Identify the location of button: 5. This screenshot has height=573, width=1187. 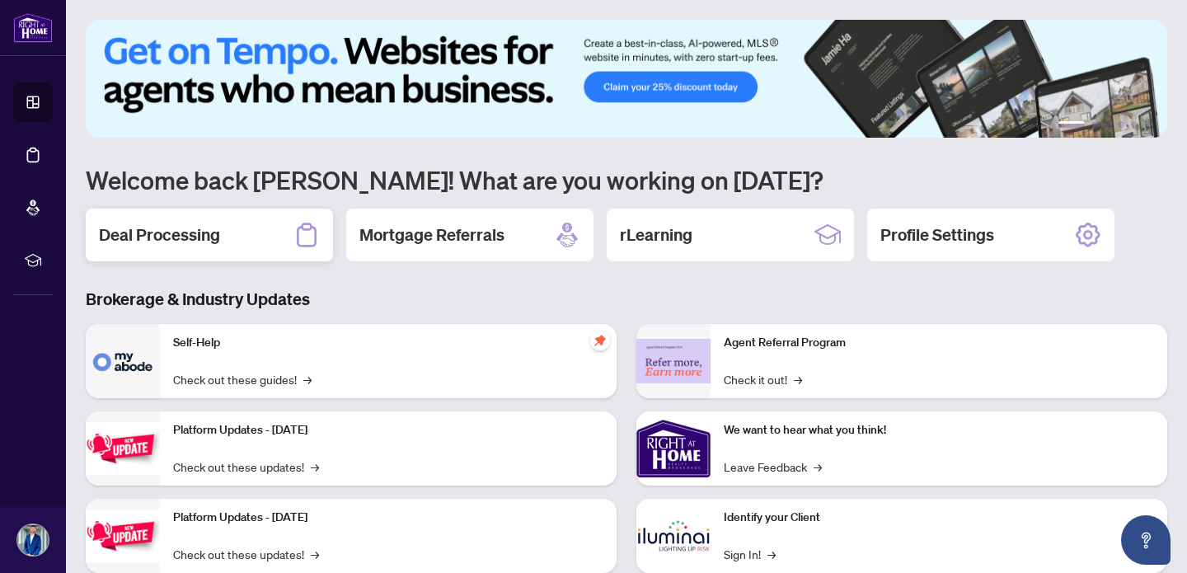
(1135, 125).